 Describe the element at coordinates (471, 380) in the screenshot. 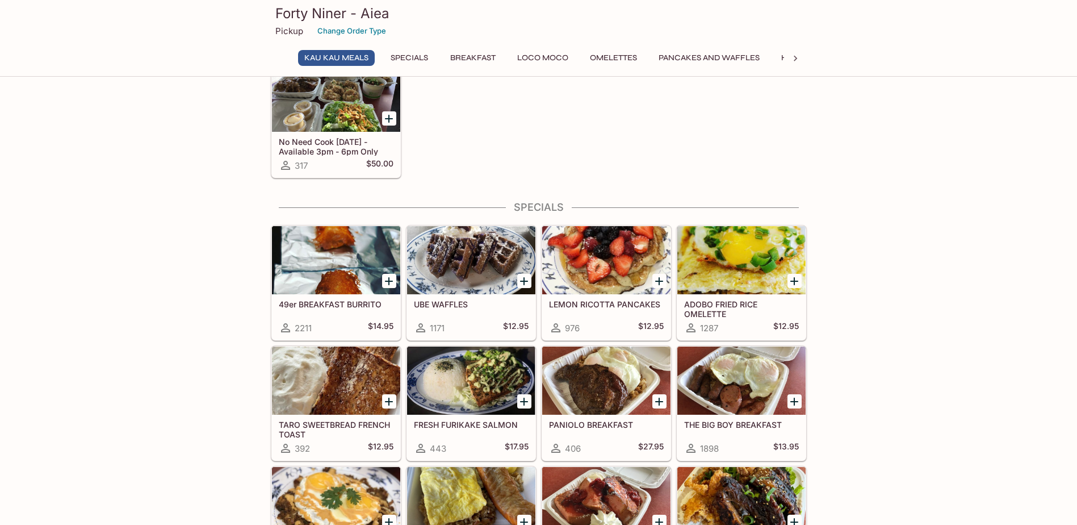

I see `div: FRESH FURIKAKE SALMON` at that location.